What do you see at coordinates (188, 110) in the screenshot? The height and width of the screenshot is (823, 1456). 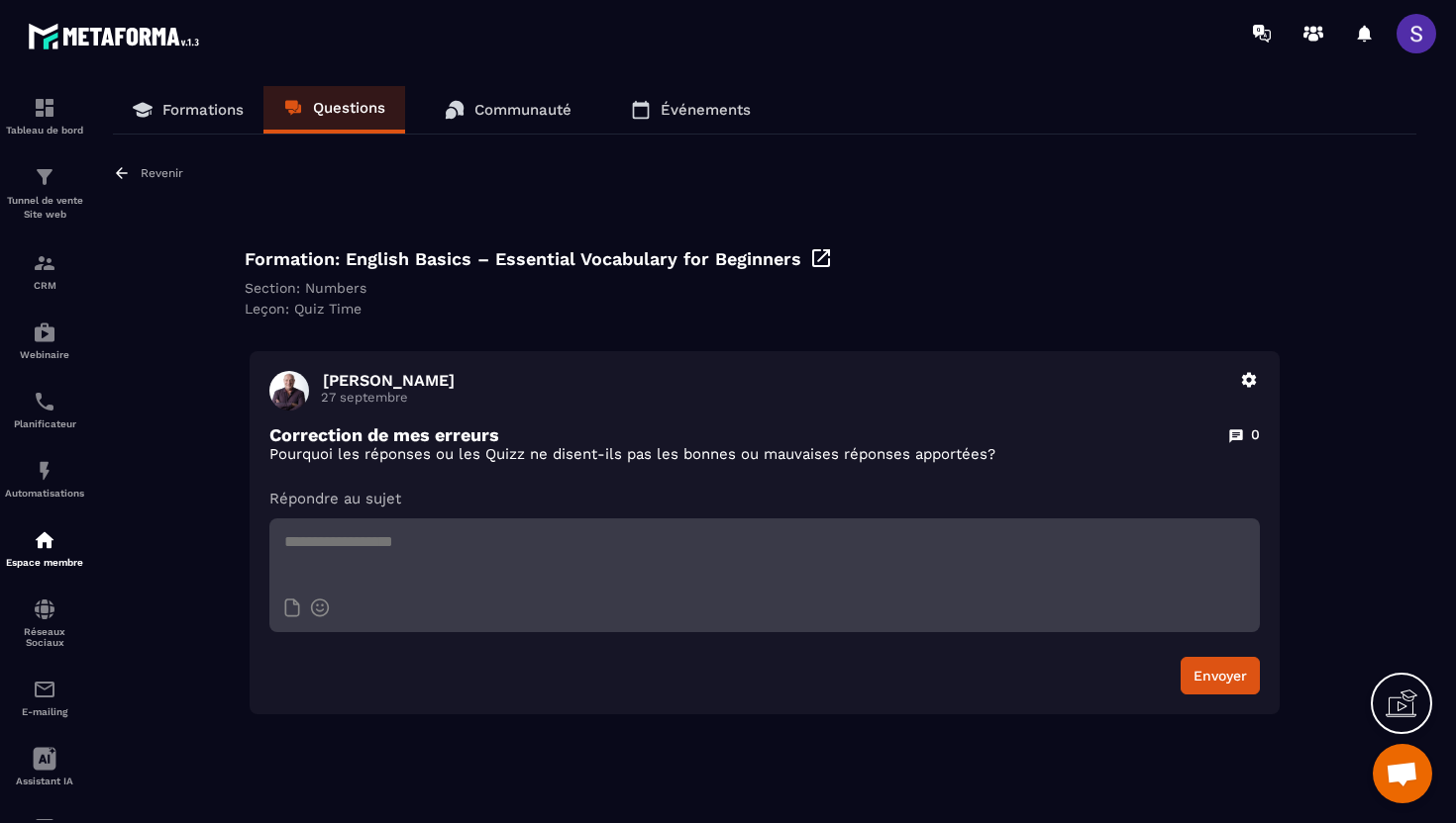 I see `a: Formations` at bounding box center [188, 110].